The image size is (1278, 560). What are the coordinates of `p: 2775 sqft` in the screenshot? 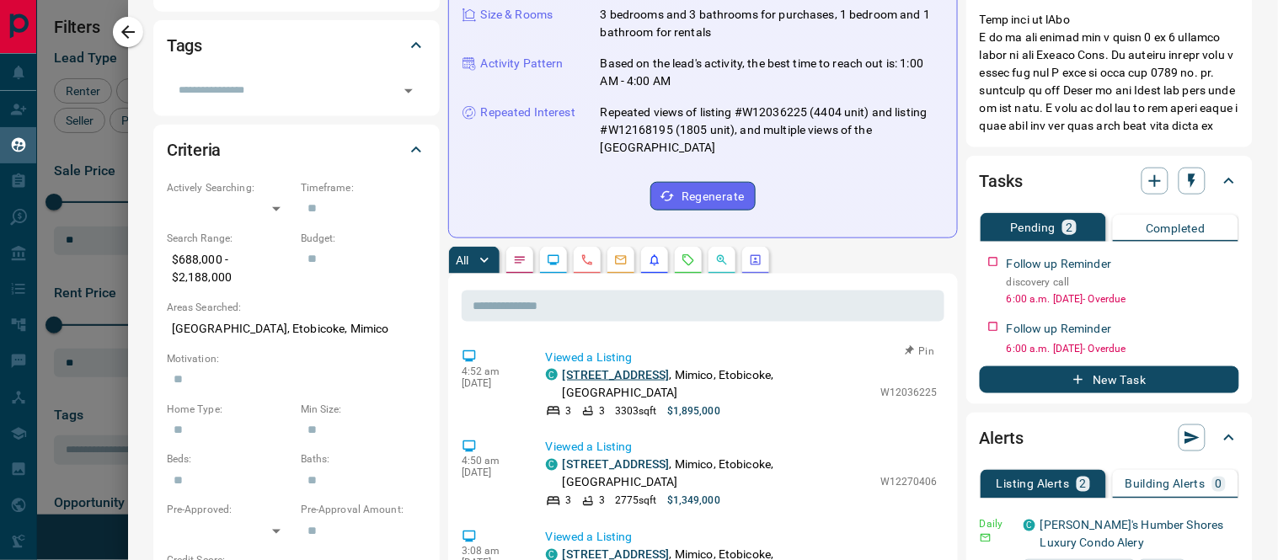 It's located at (636, 501).